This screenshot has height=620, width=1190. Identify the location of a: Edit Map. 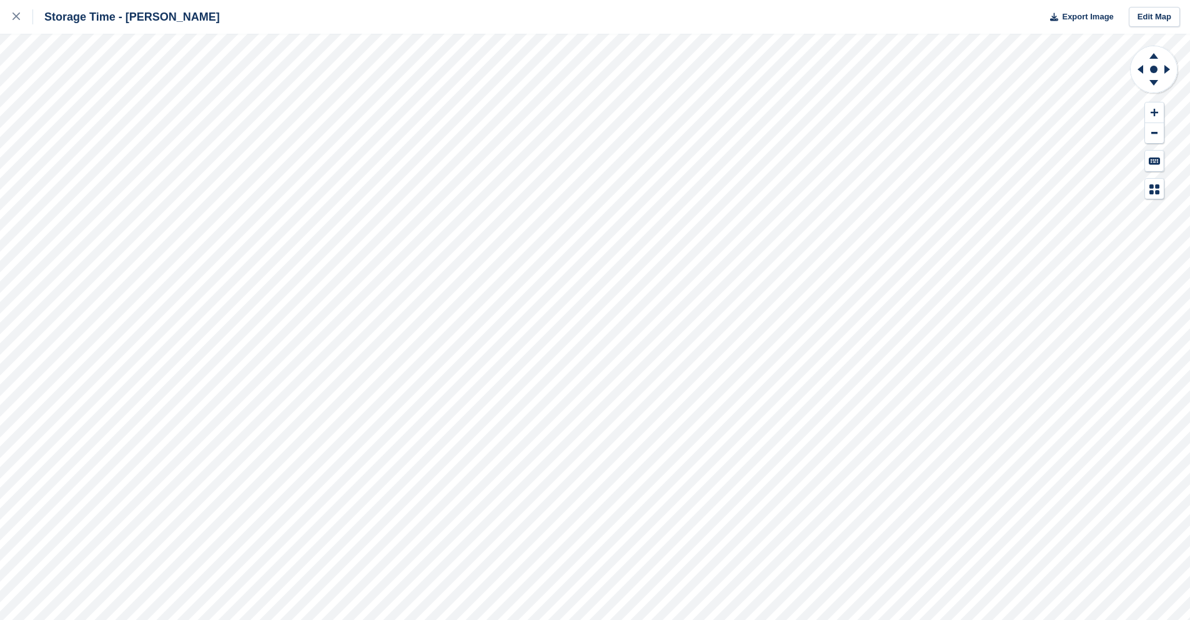
(1155, 17).